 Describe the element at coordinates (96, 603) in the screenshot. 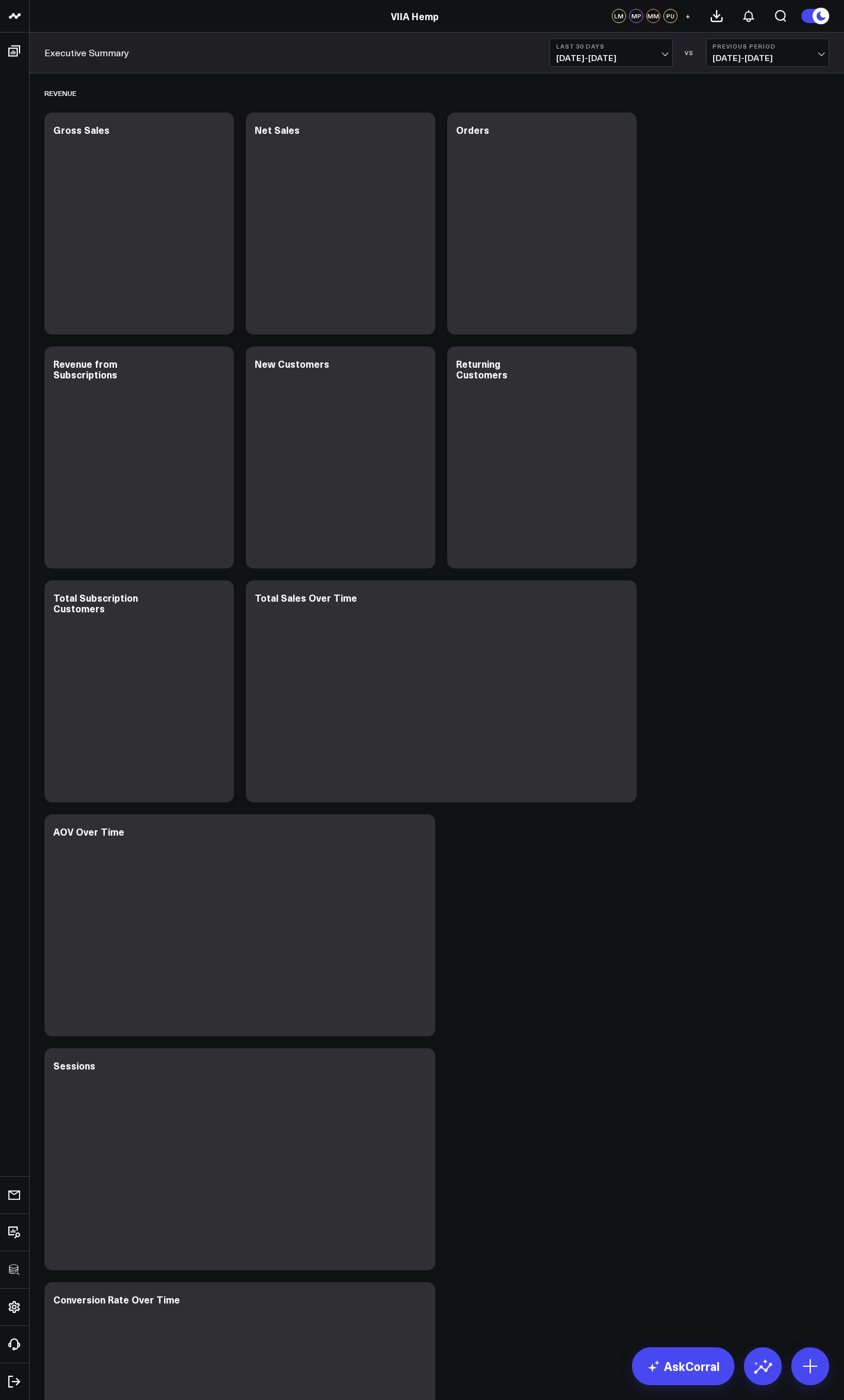

I see `div: Total Subscription Customers` at that location.